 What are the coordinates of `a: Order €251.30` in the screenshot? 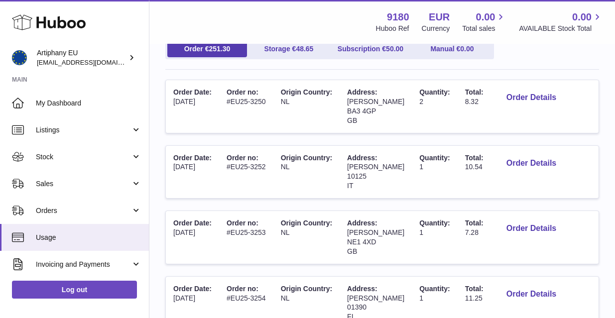 It's located at (207, 49).